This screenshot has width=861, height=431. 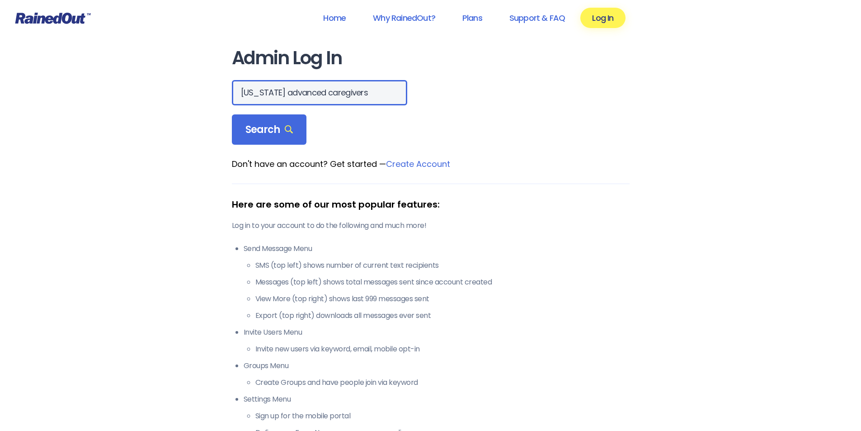 I want to click on li: Invite Users Menu, so click(x=437, y=341).